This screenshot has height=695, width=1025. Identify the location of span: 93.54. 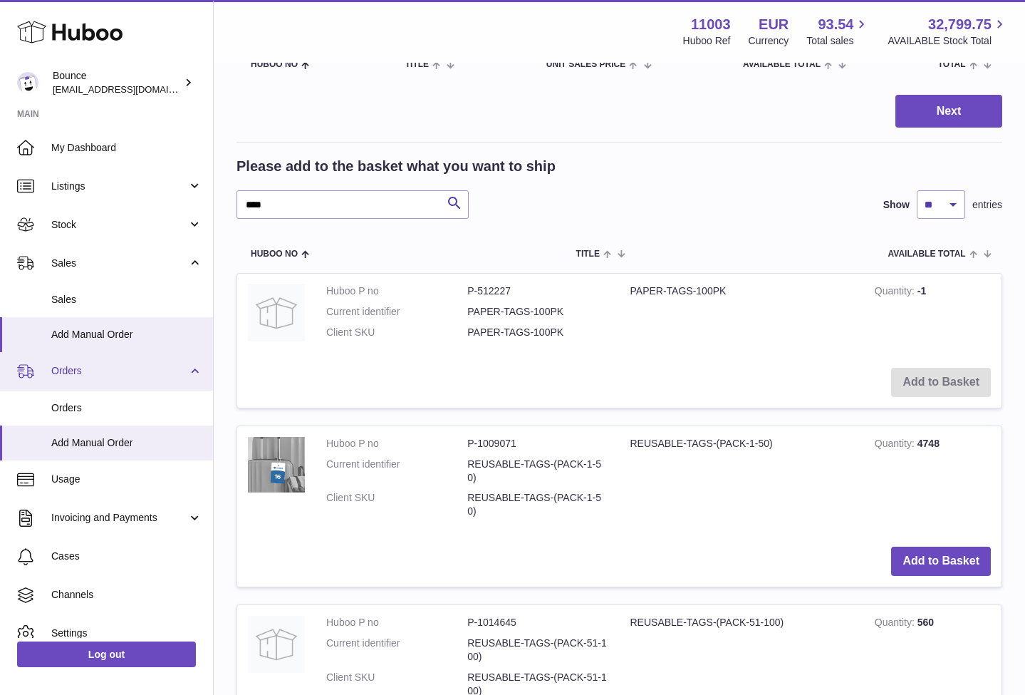
(836, 24).